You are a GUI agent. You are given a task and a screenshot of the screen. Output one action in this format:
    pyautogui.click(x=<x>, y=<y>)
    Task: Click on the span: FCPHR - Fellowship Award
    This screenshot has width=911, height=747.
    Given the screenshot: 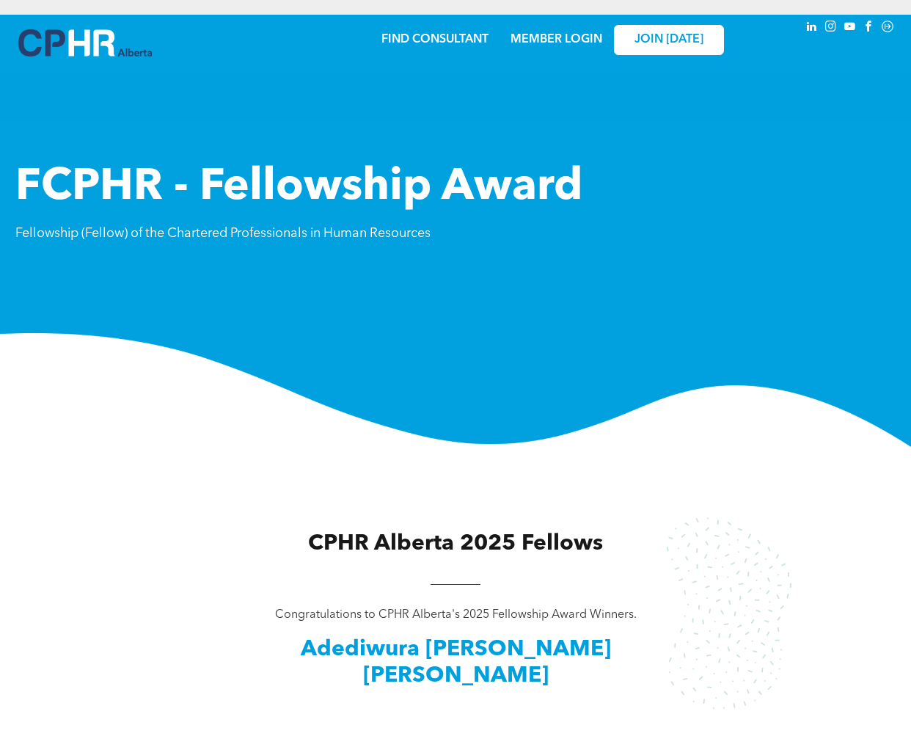 What is the action you would take?
    pyautogui.click(x=299, y=188)
    